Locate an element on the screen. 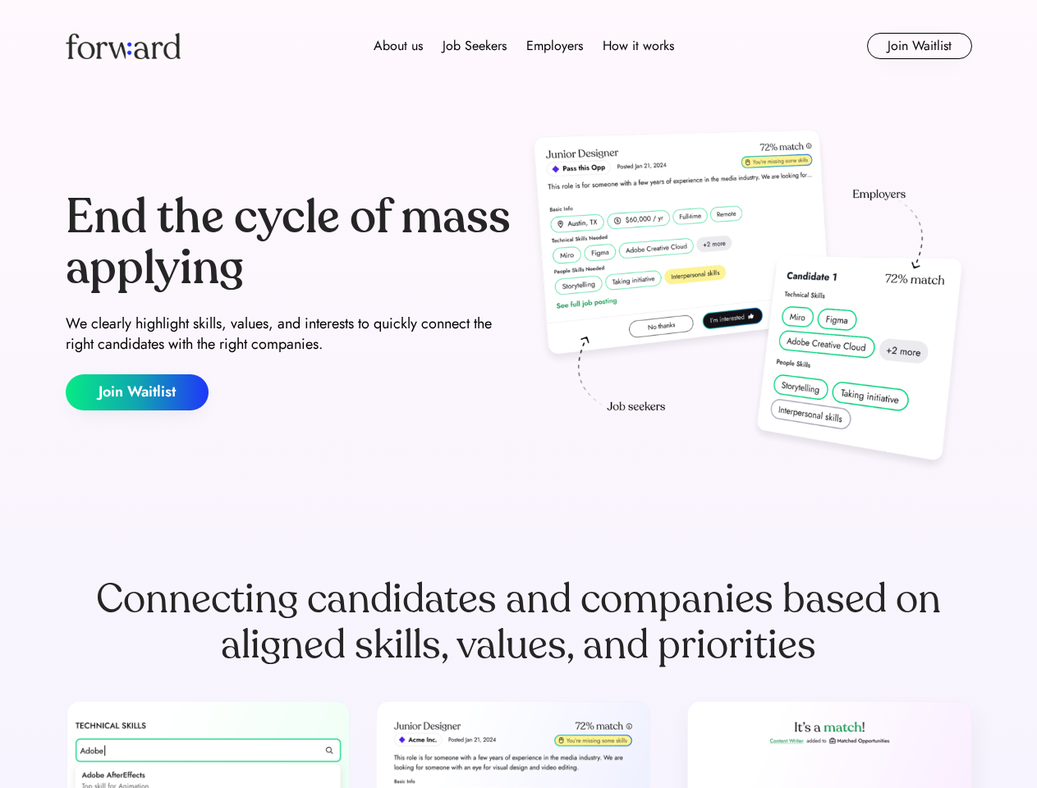 This screenshot has width=1037, height=788. div: We clearly highlight skills, values, and interests to quickly connect the right candidates with t... is located at coordinates (289, 334).